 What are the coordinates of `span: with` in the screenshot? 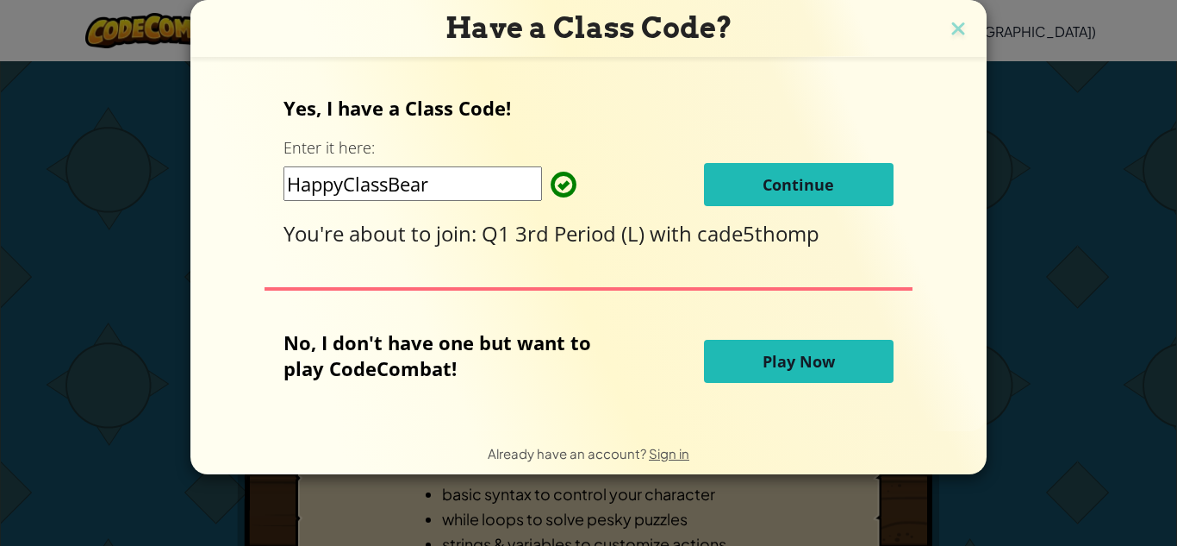 It's located at (673, 233).